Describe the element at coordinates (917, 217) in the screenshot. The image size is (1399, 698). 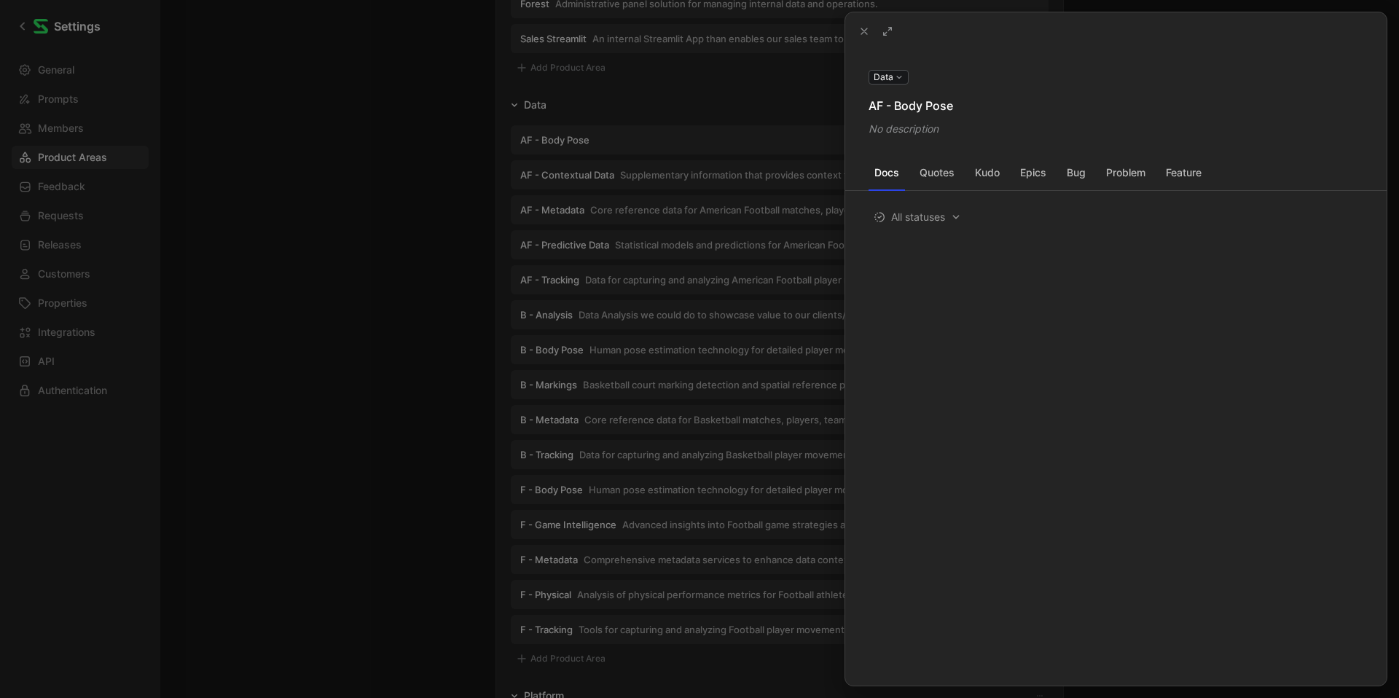
I see `button: All statuses` at that location.